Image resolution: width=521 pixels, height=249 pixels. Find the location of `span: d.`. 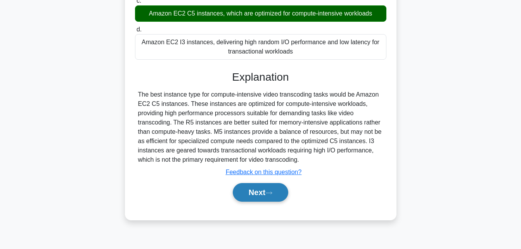

span: d. is located at coordinates (139, 29).